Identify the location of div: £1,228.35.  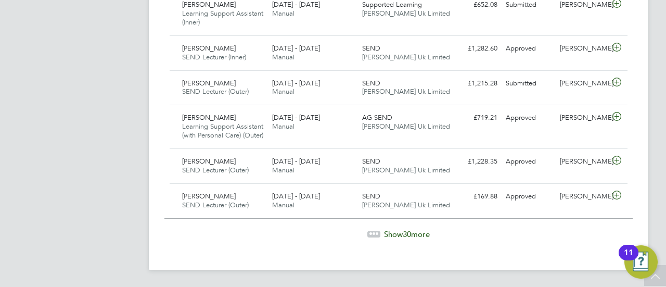
(474, 161).